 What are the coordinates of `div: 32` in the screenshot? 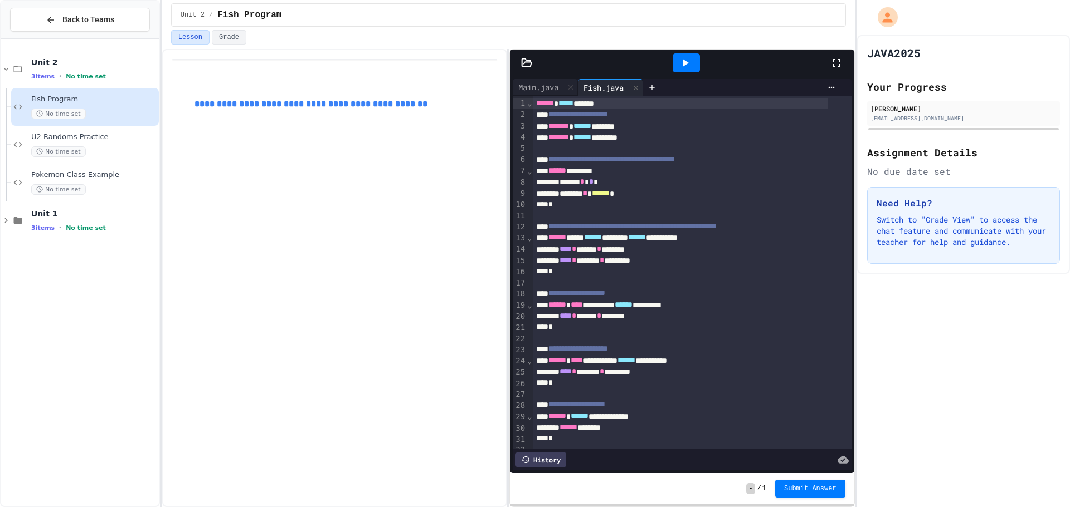 It's located at (519, 451).